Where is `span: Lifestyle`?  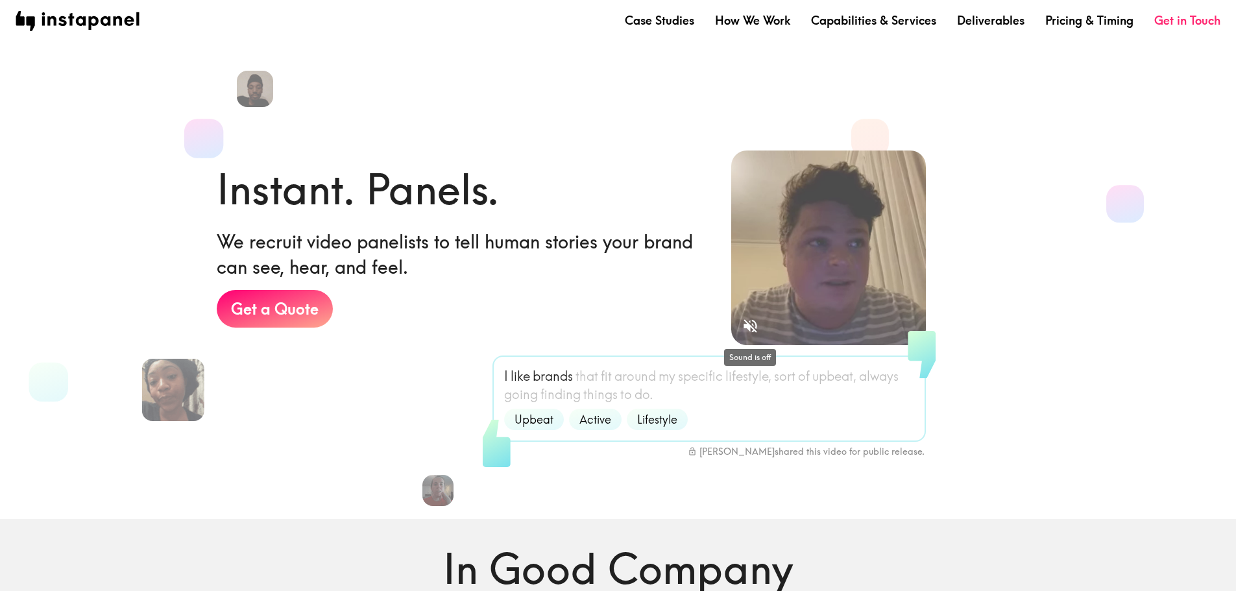 span: Lifestyle is located at coordinates (657, 419).